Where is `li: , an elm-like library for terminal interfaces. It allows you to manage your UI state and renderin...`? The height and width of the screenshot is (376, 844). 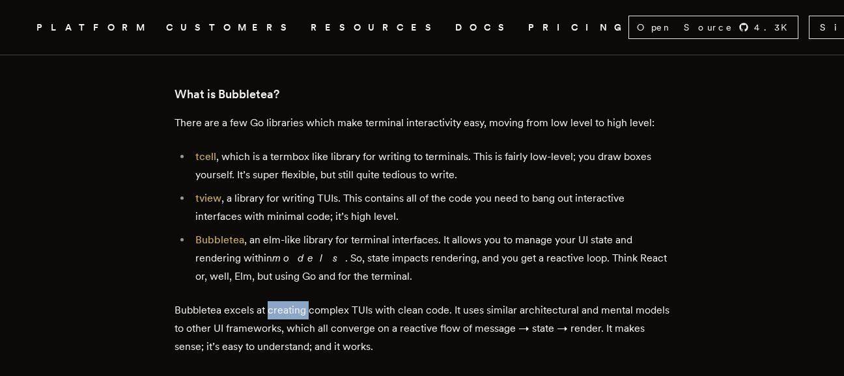
li: , an elm-like library for terminal interfaces. It allows you to manage your UI state and renderin... is located at coordinates (430, 259).